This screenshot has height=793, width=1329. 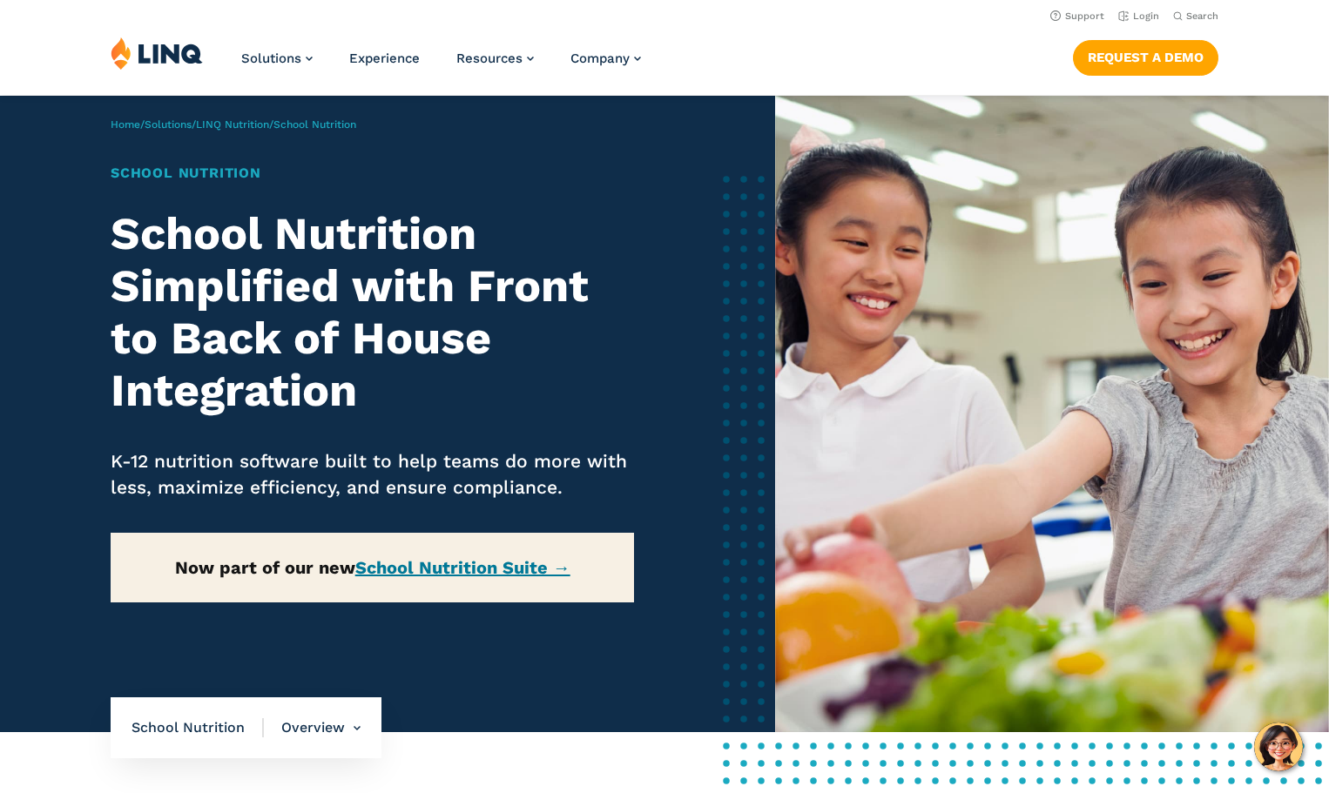 What do you see at coordinates (125, 125) in the screenshot?
I see `a: Home` at bounding box center [125, 125].